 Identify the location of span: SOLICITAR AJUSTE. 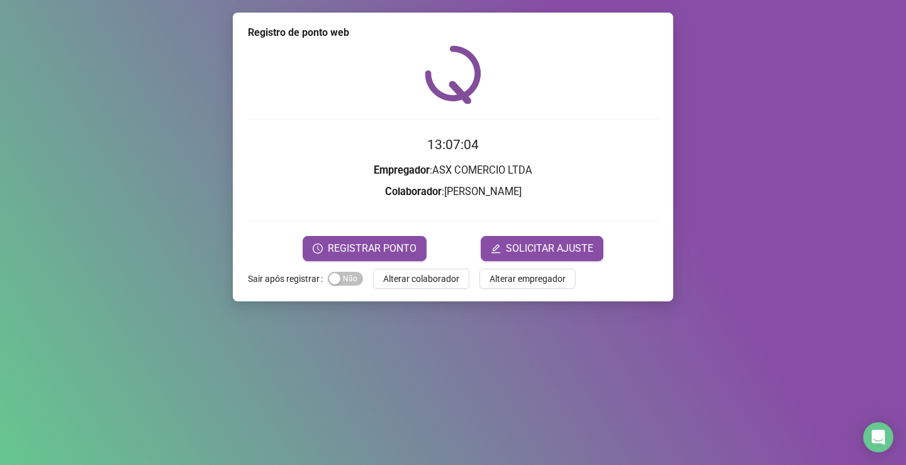
(549, 249).